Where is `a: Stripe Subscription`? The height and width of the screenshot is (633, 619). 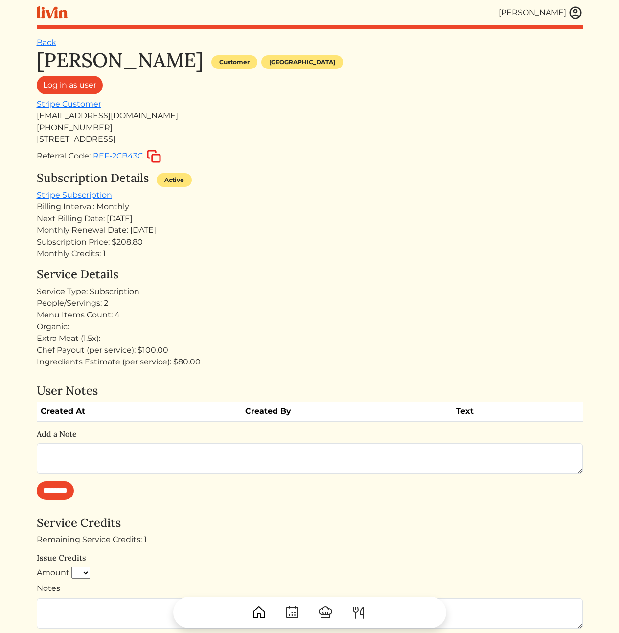
a: Stripe Subscription is located at coordinates (74, 195).